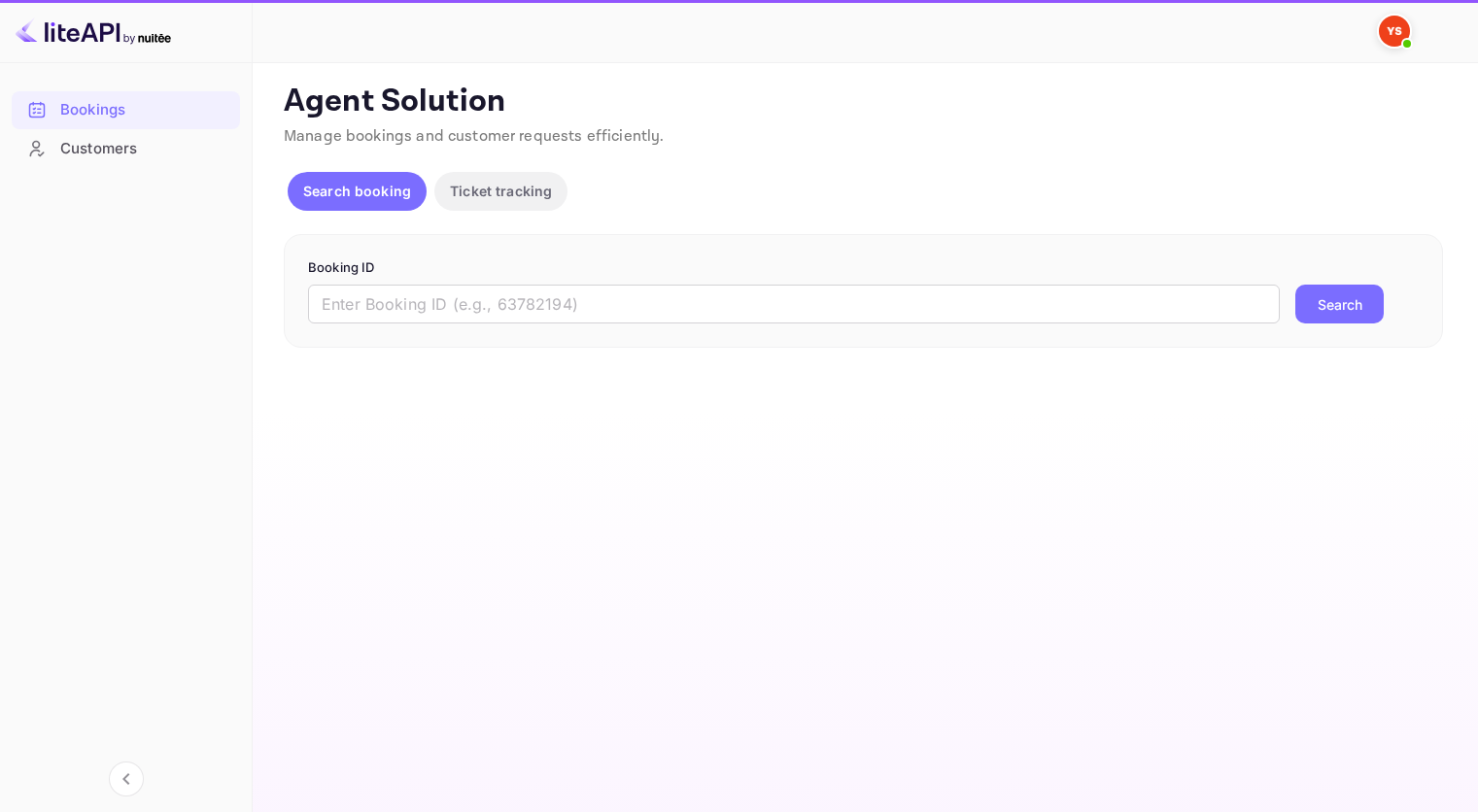 This screenshot has height=812, width=1478. I want to click on p: Ticket tracking, so click(500, 190).